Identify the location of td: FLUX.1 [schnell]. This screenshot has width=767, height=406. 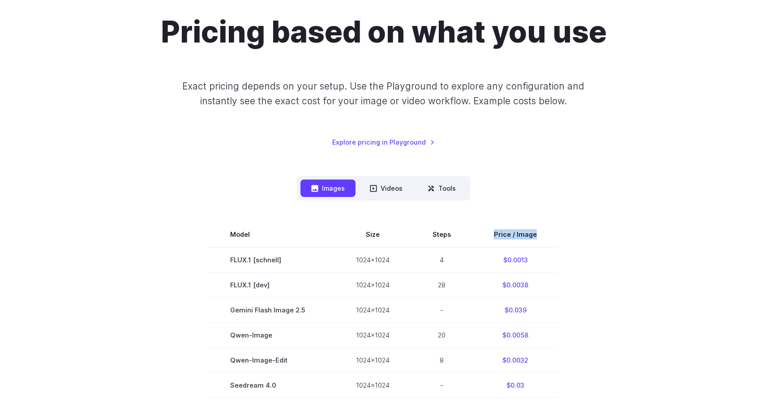
(271, 260).